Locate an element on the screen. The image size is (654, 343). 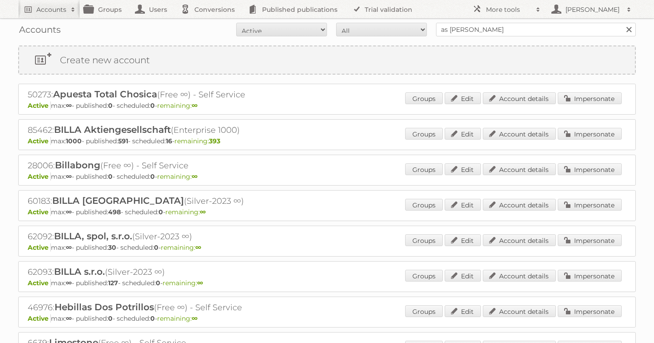
span: Apuesta Total Chosica is located at coordinates (105, 94).